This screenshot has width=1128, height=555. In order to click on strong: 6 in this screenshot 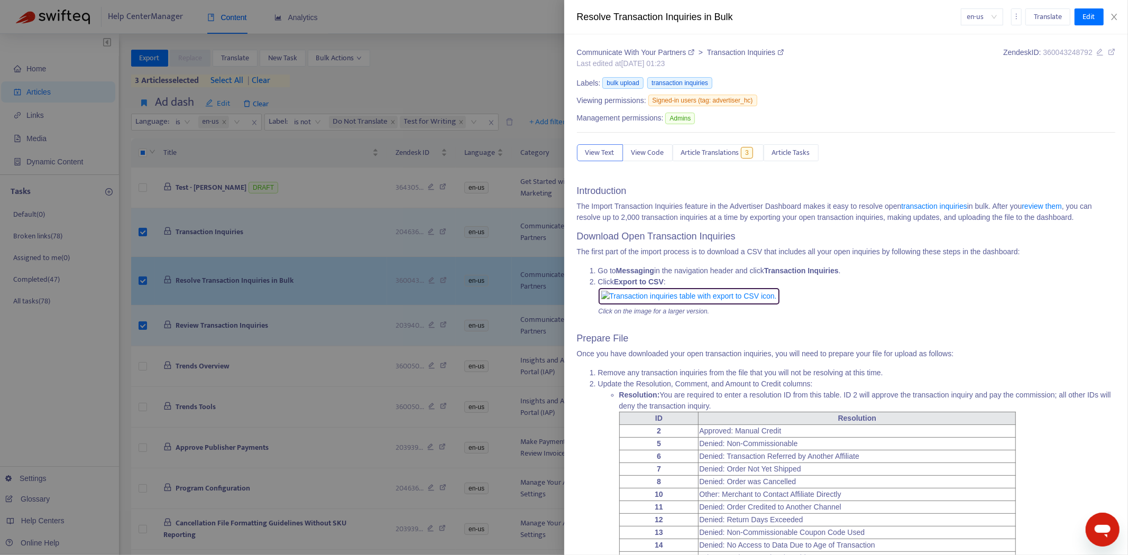, I will do `click(659, 456)`.